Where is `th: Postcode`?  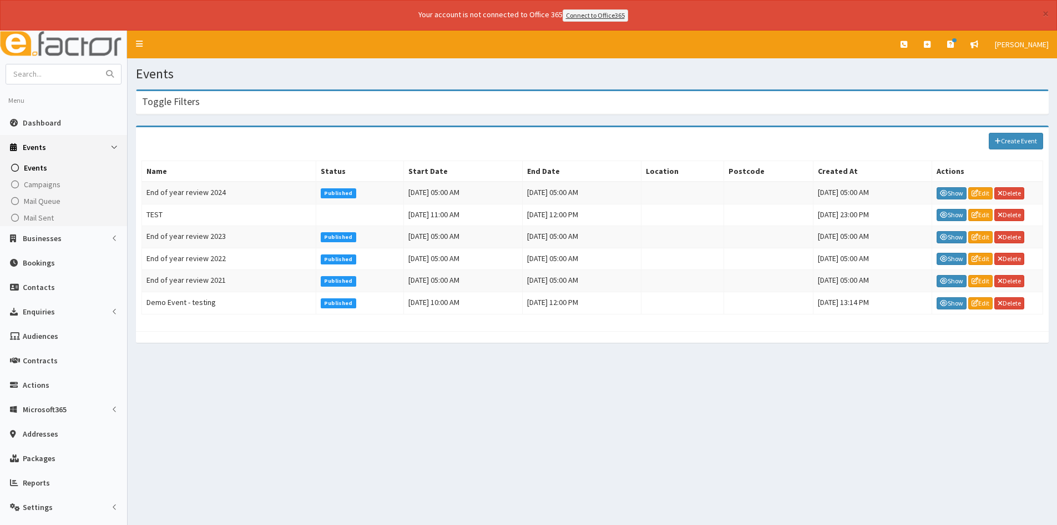
th: Postcode is located at coordinates (769, 171).